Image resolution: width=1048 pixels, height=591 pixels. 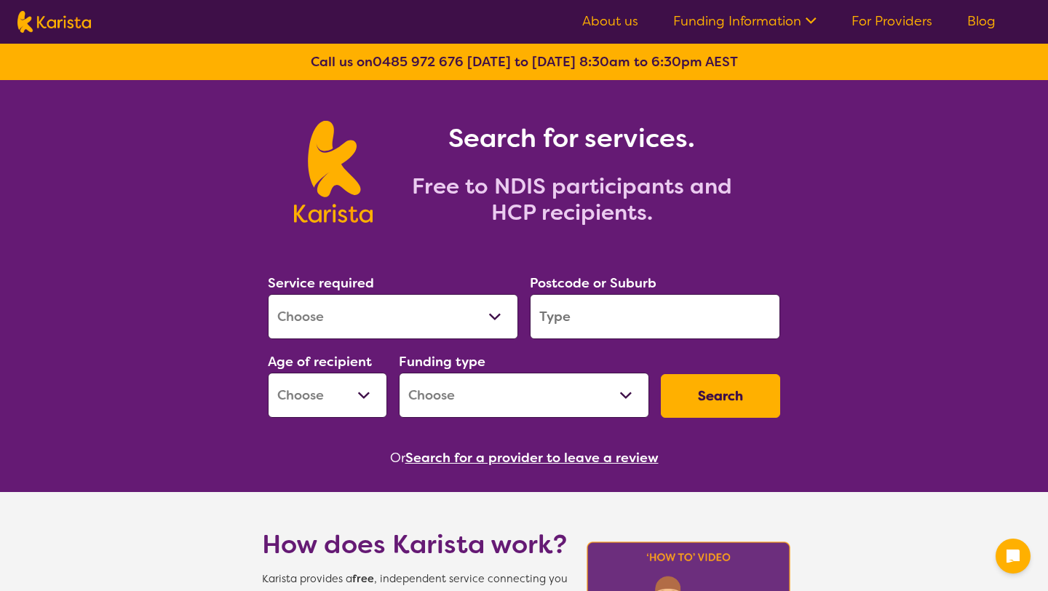 What do you see at coordinates (418, 62) in the screenshot?
I see `a: 0485 972 676` at bounding box center [418, 62].